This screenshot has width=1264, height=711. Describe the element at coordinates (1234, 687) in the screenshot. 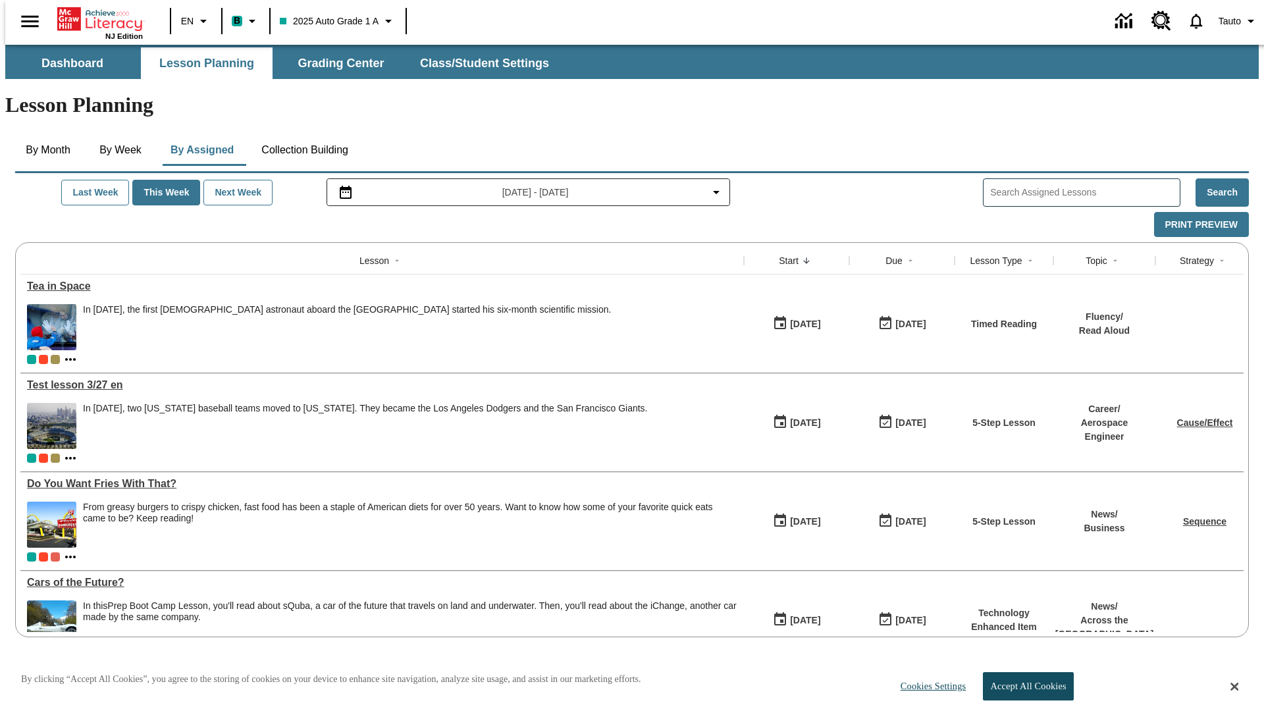

I see `button: Close` at that location.